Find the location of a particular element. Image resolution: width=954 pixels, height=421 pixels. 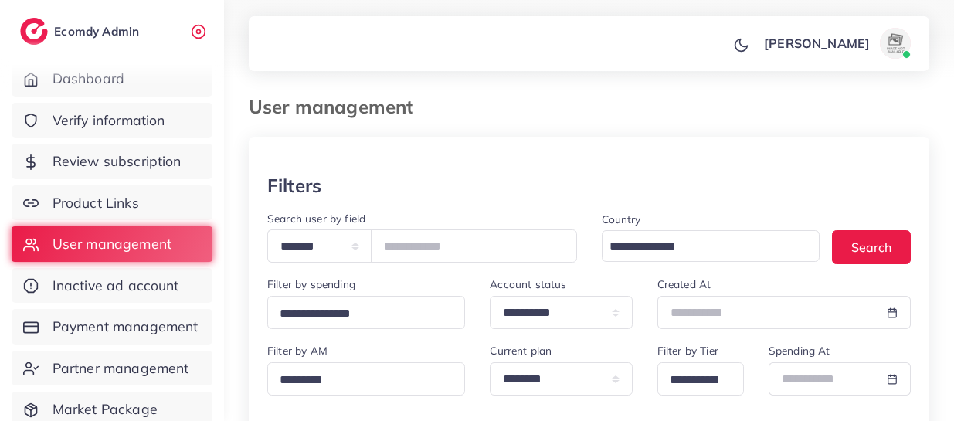

label: Spending At is located at coordinates (800, 351).